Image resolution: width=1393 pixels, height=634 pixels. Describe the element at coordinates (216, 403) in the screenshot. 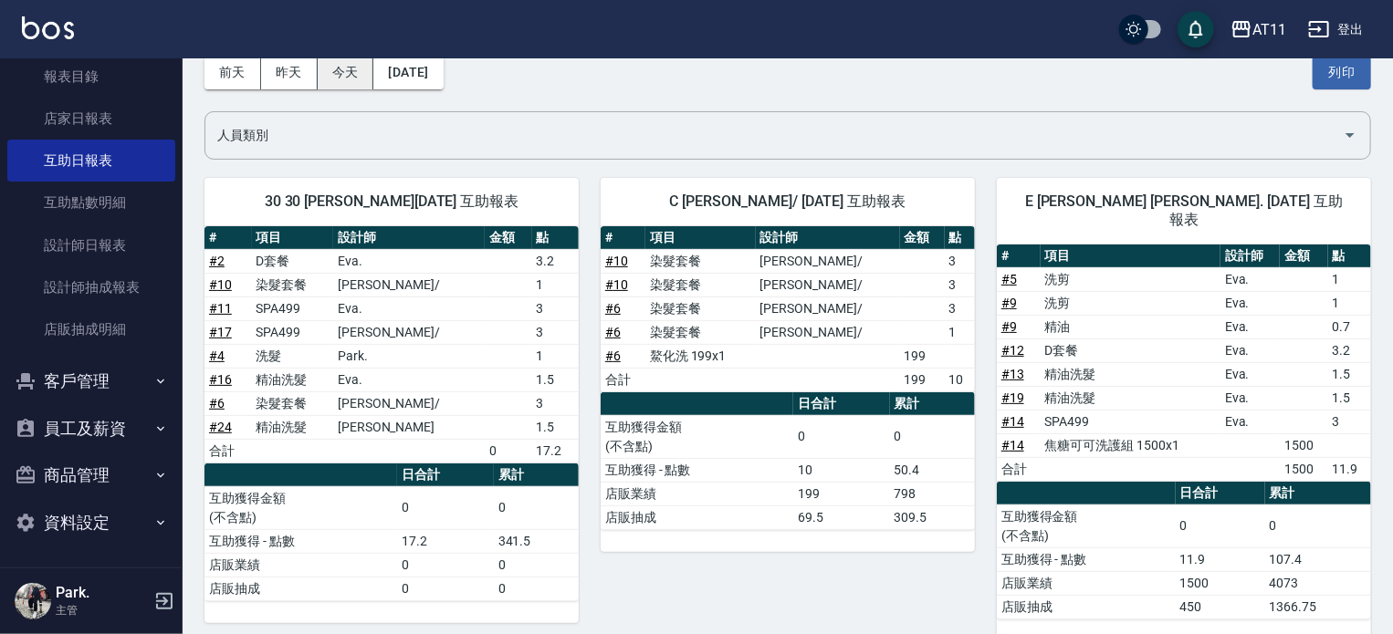

I see `a: #6` at that location.